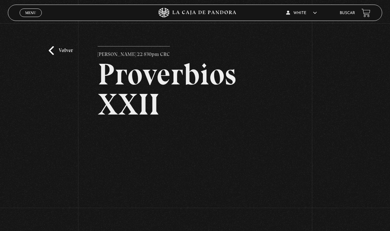 The width and height of the screenshot is (390, 231). Describe the element at coordinates (30, 13) in the screenshot. I see `span: Menu` at that location.